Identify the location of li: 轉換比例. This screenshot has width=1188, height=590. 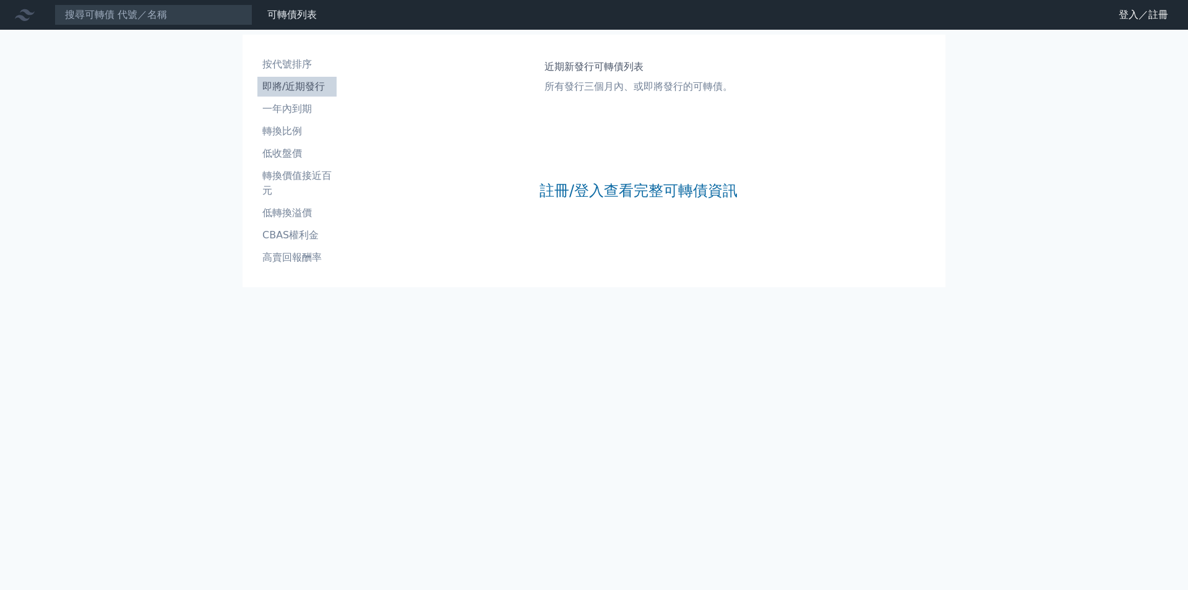
(297, 131).